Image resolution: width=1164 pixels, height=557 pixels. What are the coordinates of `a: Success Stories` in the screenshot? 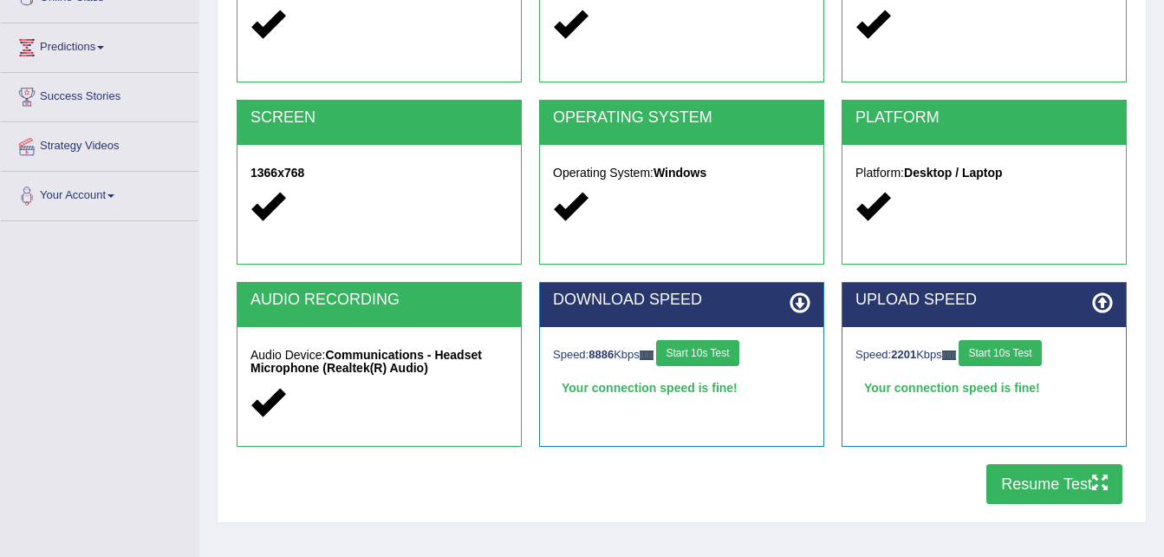 It's located at (100, 94).